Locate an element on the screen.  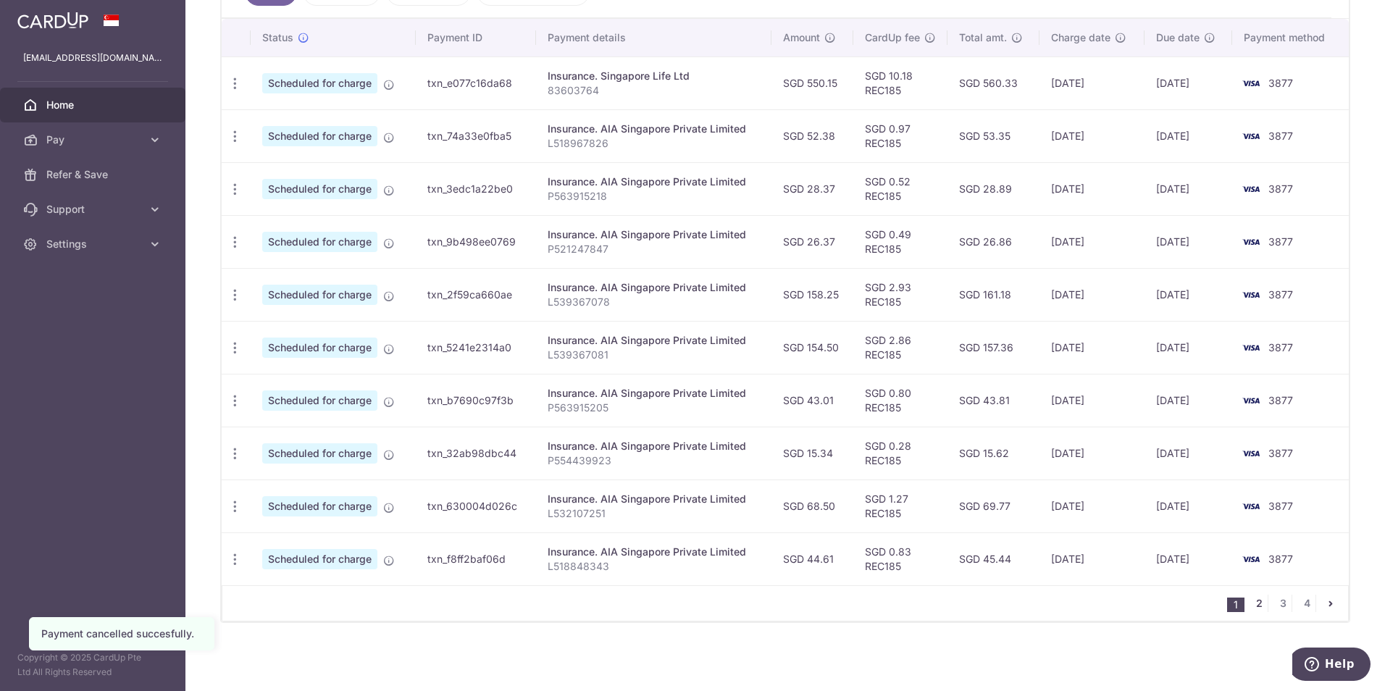
p: 83603764 is located at coordinates (654, 91).